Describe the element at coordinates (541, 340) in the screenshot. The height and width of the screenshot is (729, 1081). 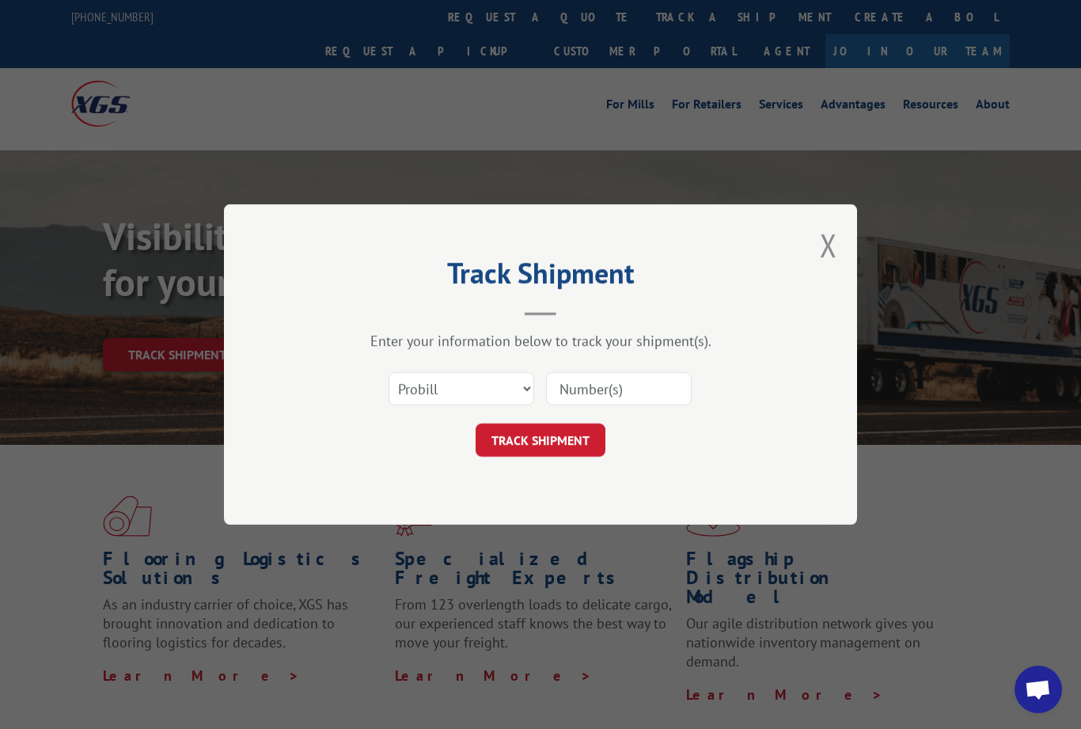
I see `div: Enter your information below to track your shipment(s).` at that location.